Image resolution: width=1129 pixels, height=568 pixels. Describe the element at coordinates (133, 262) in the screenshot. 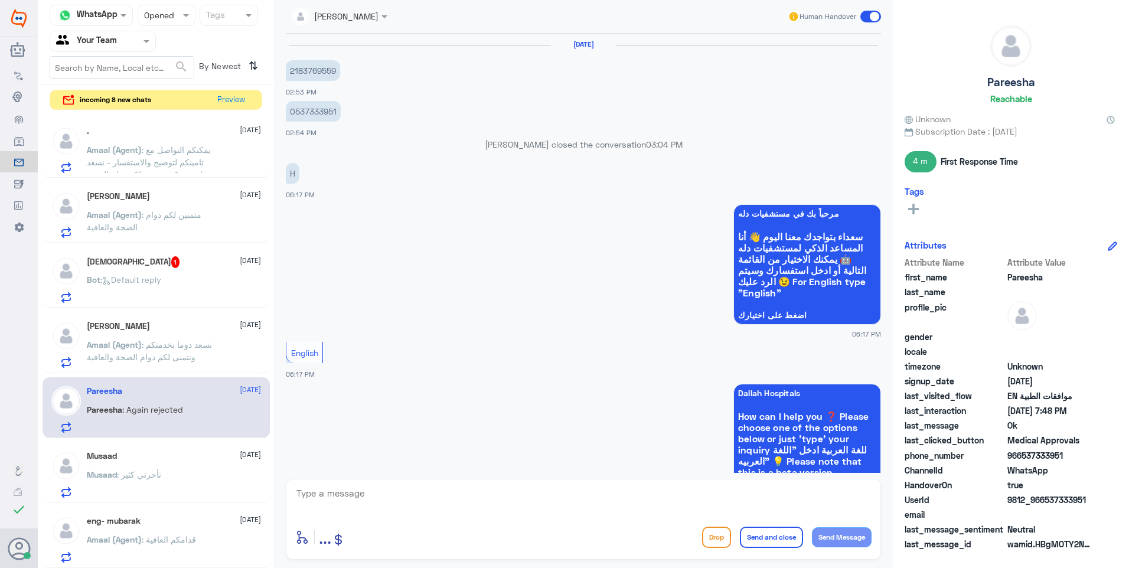

I see `h5: سبحان الله` at that location.